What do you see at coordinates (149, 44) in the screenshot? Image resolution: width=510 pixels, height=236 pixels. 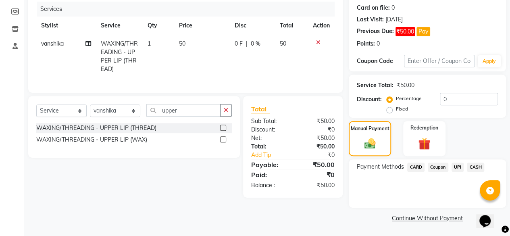 I see `span: 1` at bounding box center [149, 44].